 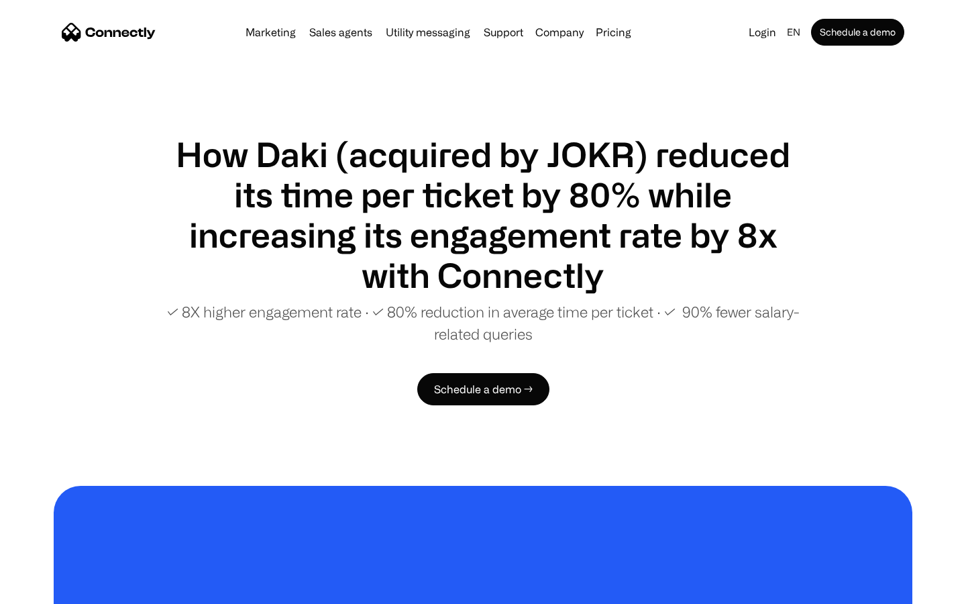 What do you see at coordinates (503, 32) in the screenshot?
I see `a: Support` at bounding box center [503, 32].